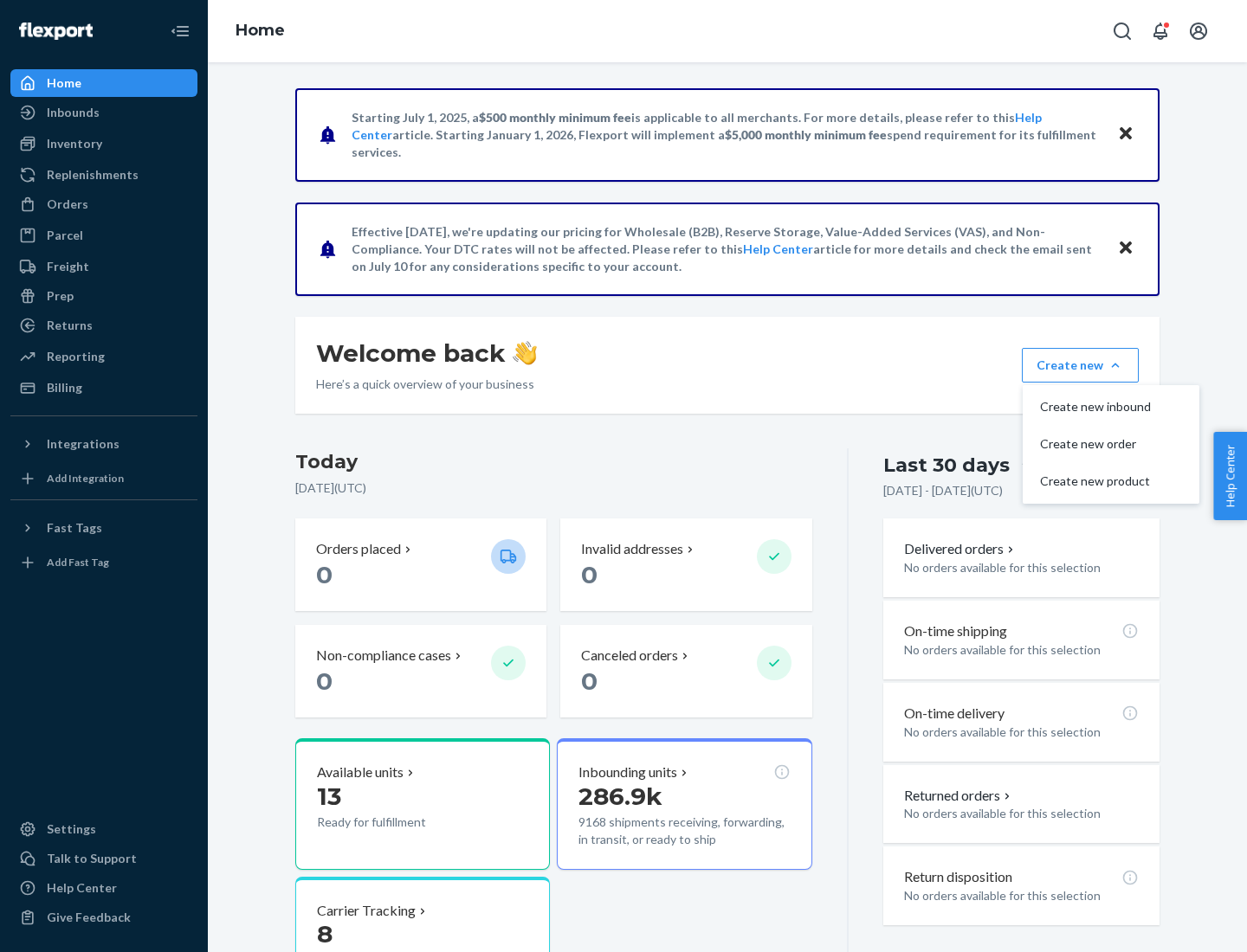 This screenshot has height=952, width=1247. Describe the element at coordinates (104, 357) in the screenshot. I see `a: Reporting` at that location.